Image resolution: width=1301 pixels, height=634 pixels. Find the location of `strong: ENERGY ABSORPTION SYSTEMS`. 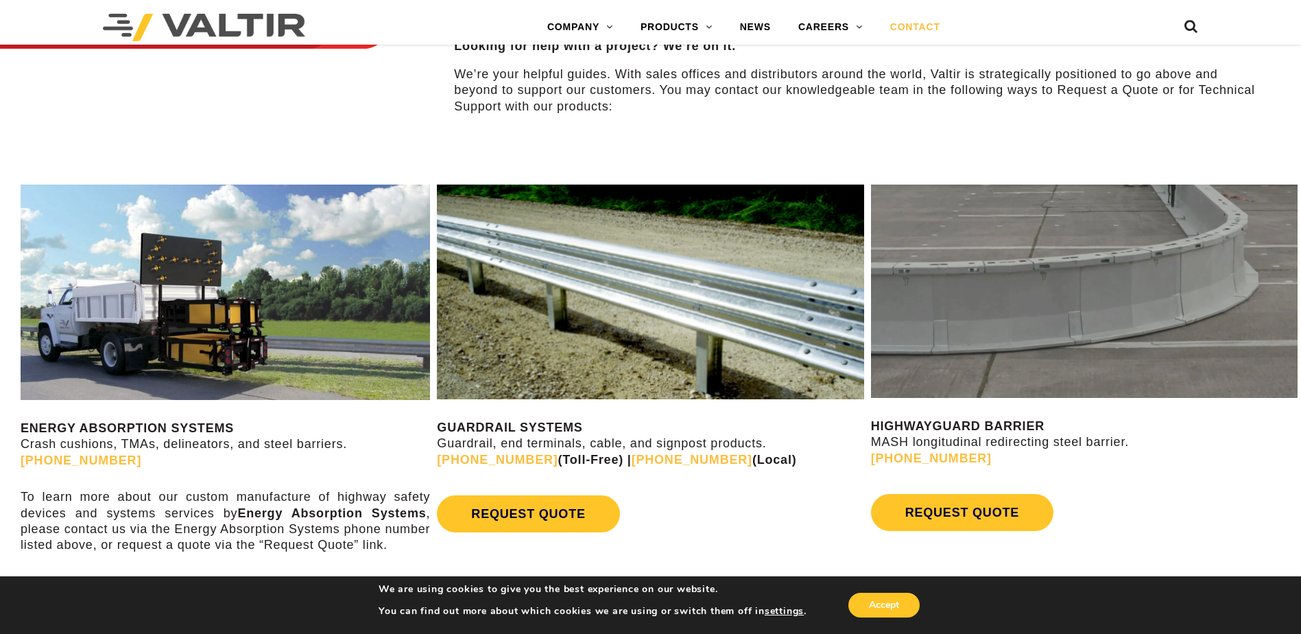

strong: ENERGY ABSORPTION SYSTEMS is located at coordinates (127, 428).